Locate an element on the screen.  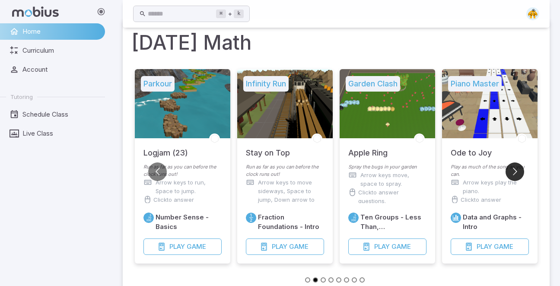
button: Go to slide 1 is located at coordinates (308, 280).